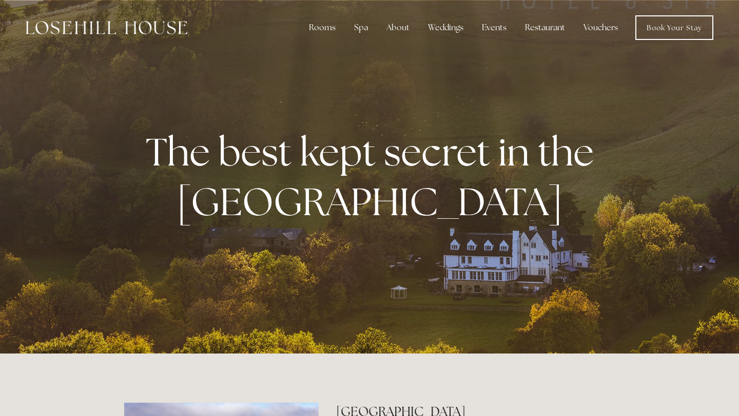 This screenshot has width=739, height=416. I want to click on div: Weddings, so click(445, 28).